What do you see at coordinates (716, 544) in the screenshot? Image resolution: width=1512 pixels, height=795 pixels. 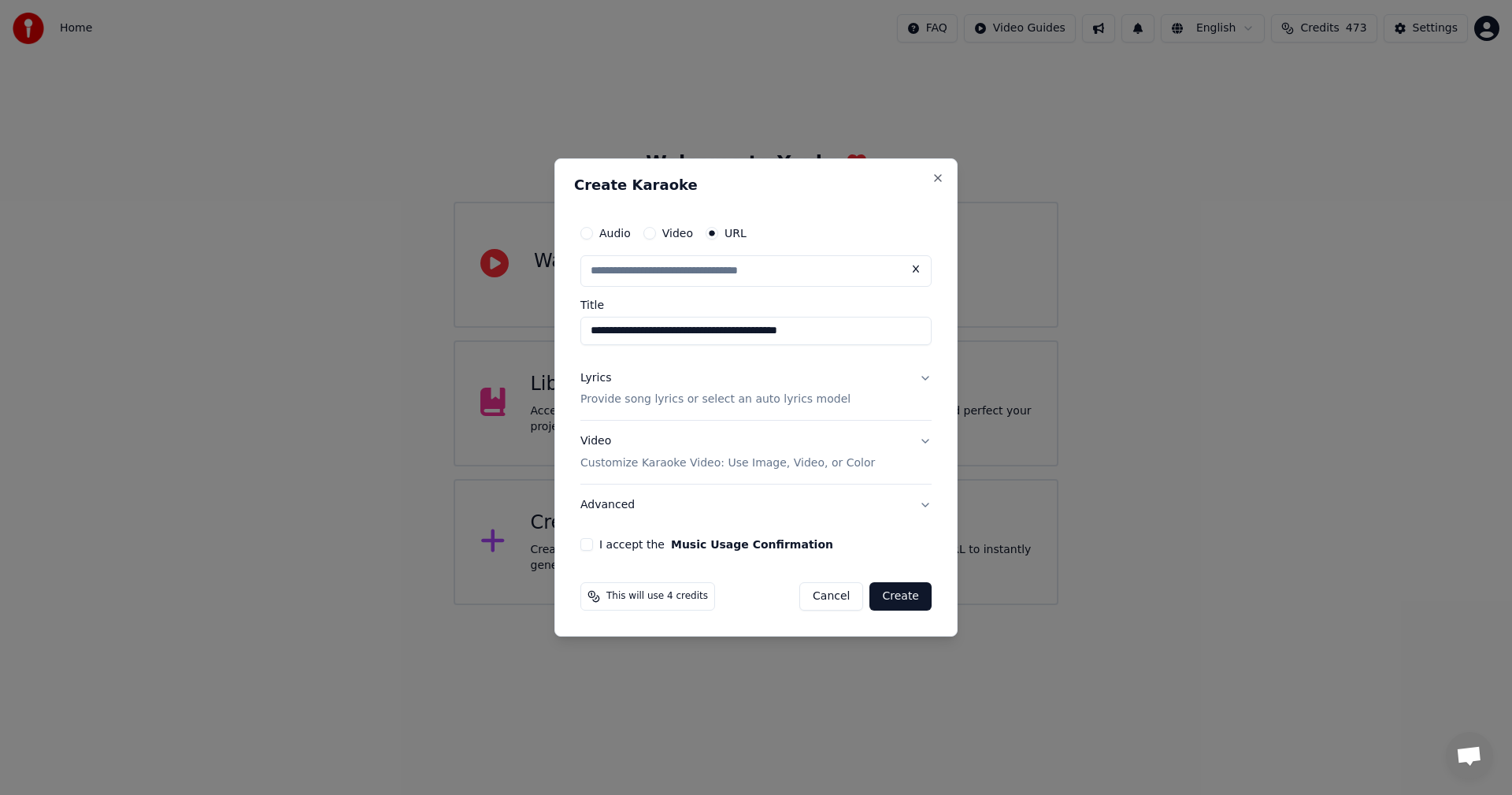 I see `label: I accept the` at bounding box center [716, 544].